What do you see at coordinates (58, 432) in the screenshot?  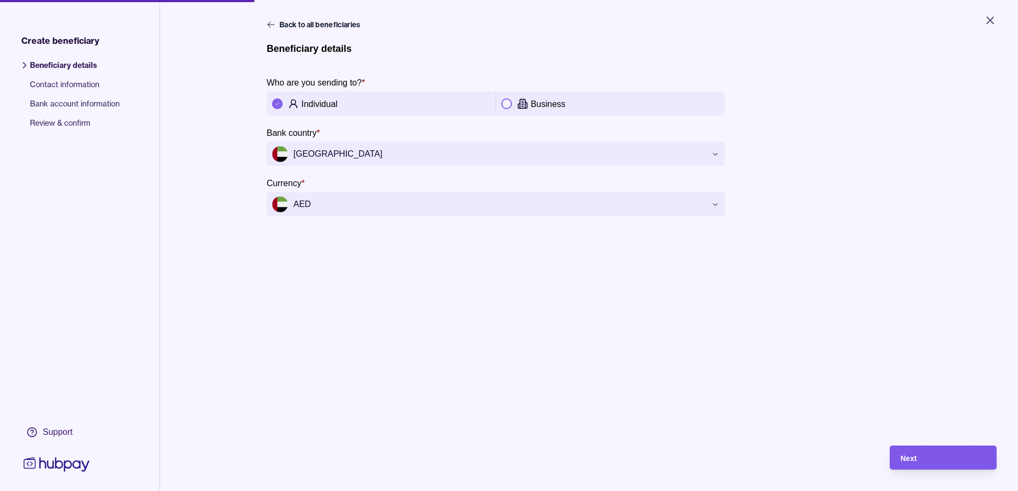 I see `div: Support` at bounding box center [58, 432].